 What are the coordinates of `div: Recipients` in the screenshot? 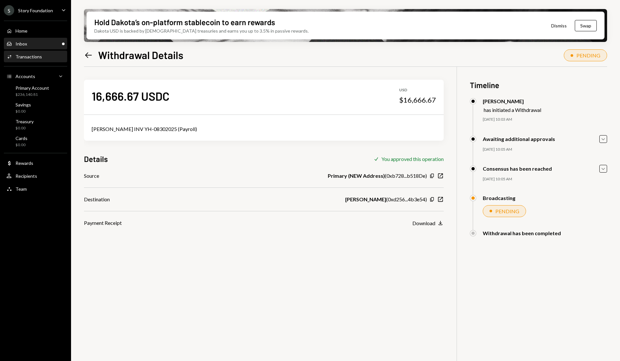 It's located at (26, 176).